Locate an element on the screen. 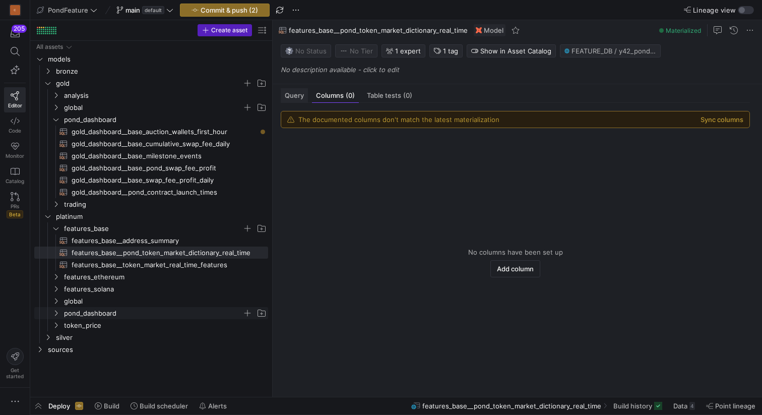 Image resolution: width=762 pixels, height=415 pixels. button: No tierNo Tier is located at coordinates (356, 51).